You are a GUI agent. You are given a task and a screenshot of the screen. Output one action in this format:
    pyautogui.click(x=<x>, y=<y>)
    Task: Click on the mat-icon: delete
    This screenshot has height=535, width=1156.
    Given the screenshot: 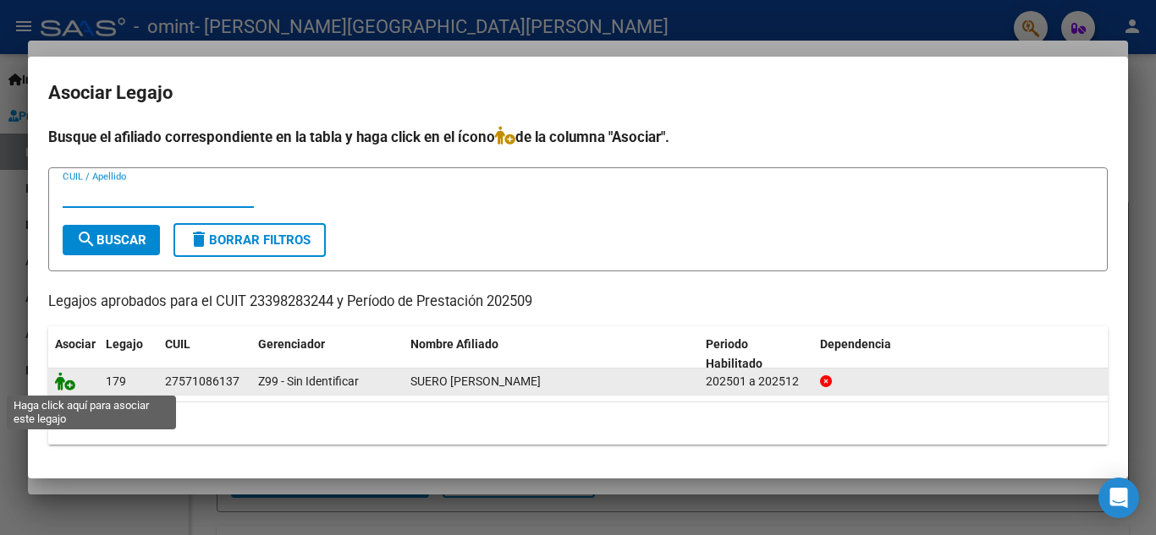 What is the action you would take?
    pyautogui.click(x=199, y=239)
    